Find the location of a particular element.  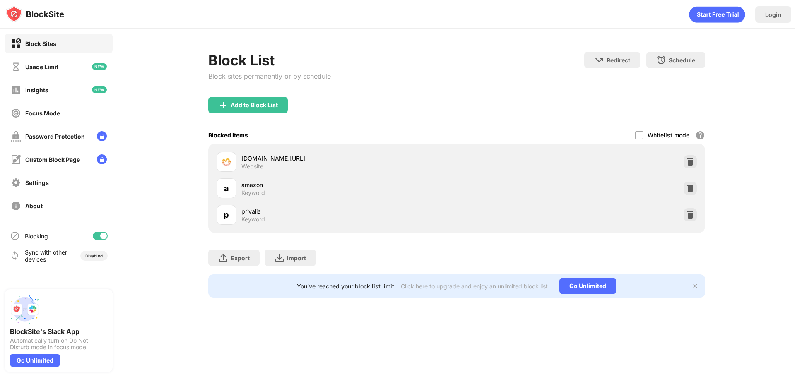

div: Custom Block Page is located at coordinates (53, 159).